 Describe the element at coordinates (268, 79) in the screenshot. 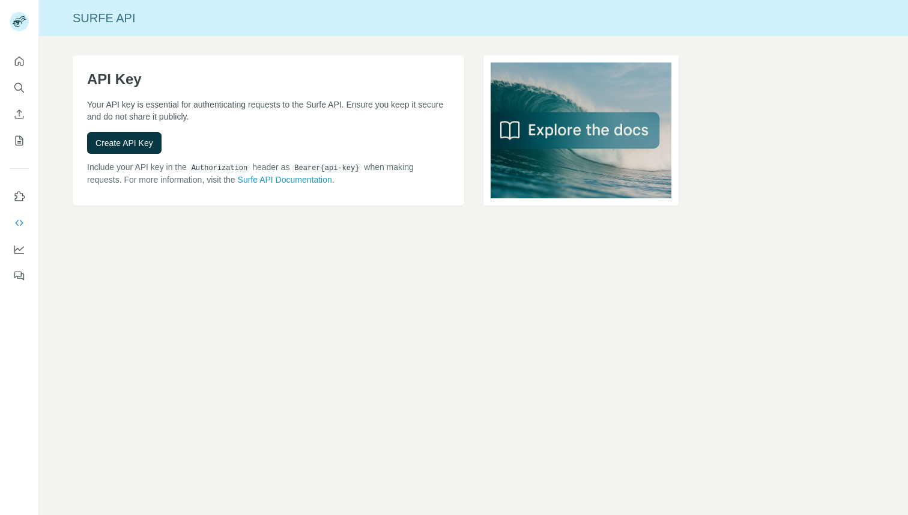

I see `h1: API Key` at that location.